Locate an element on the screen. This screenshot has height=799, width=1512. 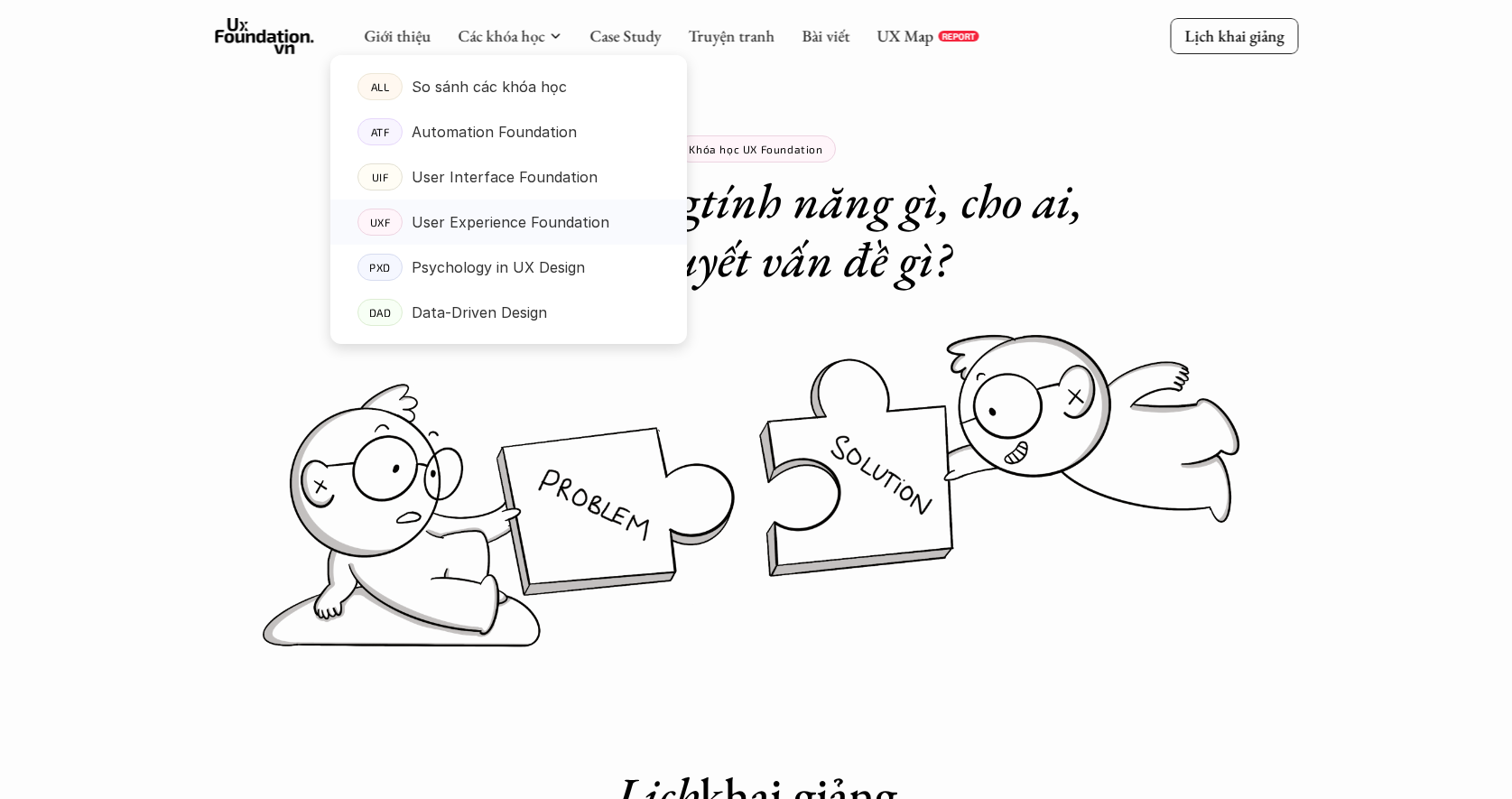
a: UX Map is located at coordinates (904, 35).